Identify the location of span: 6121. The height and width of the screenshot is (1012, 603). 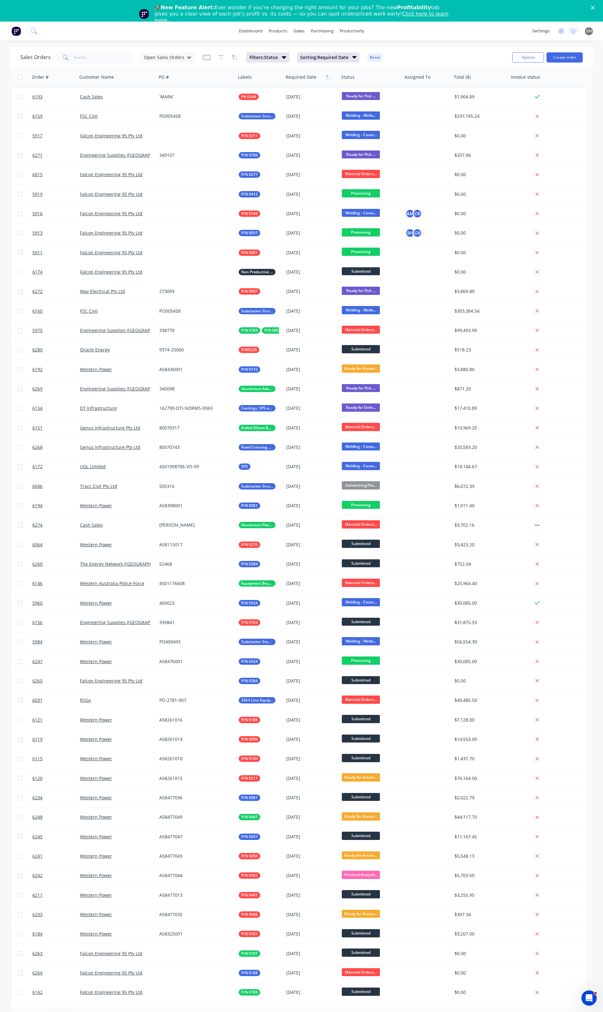
(37, 720).